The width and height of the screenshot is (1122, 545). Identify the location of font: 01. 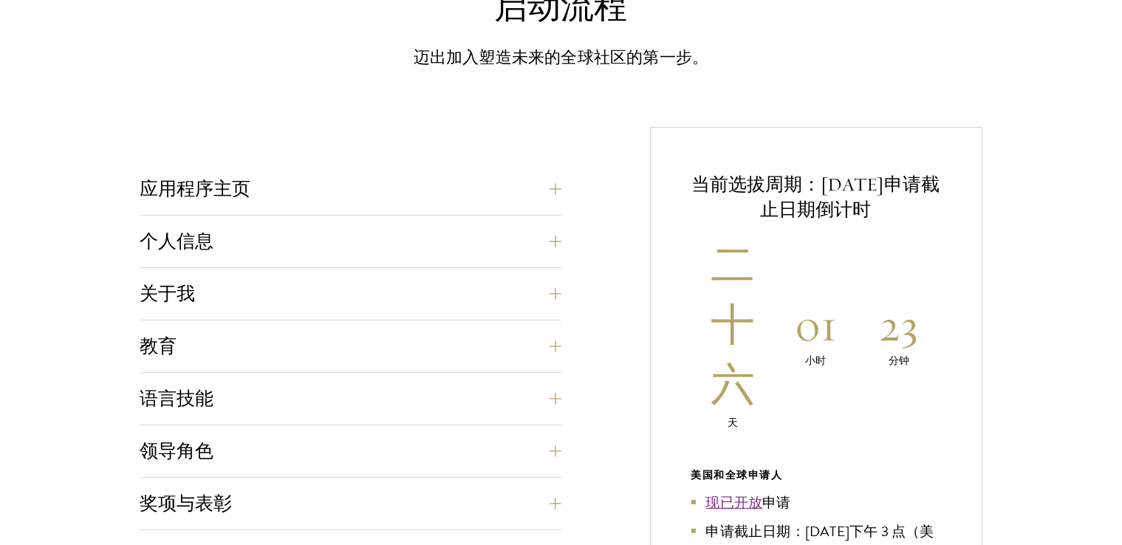
(815, 325).